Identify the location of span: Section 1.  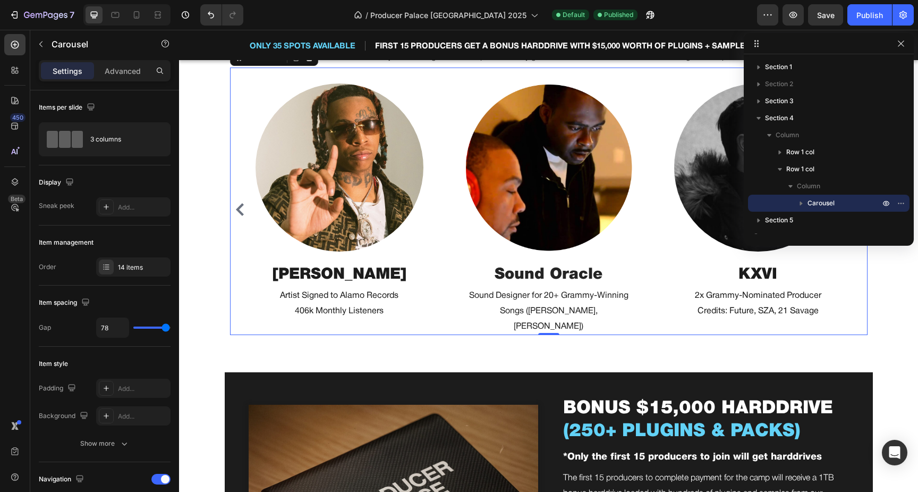
(779, 67).